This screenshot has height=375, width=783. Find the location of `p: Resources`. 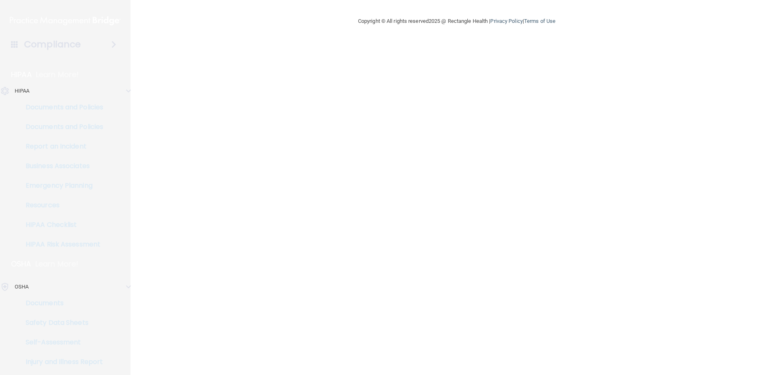

p: Resources is located at coordinates (61, 205).